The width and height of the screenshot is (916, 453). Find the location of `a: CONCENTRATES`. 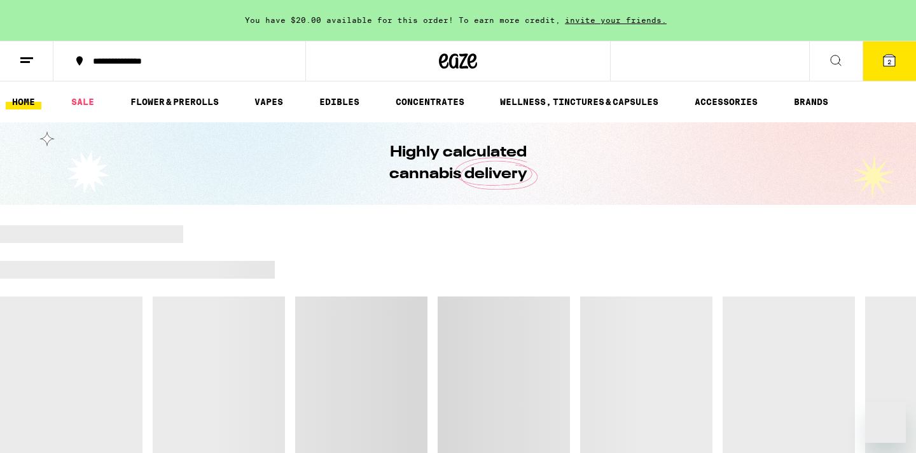

a: CONCENTRATES is located at coordinates (430, 102).